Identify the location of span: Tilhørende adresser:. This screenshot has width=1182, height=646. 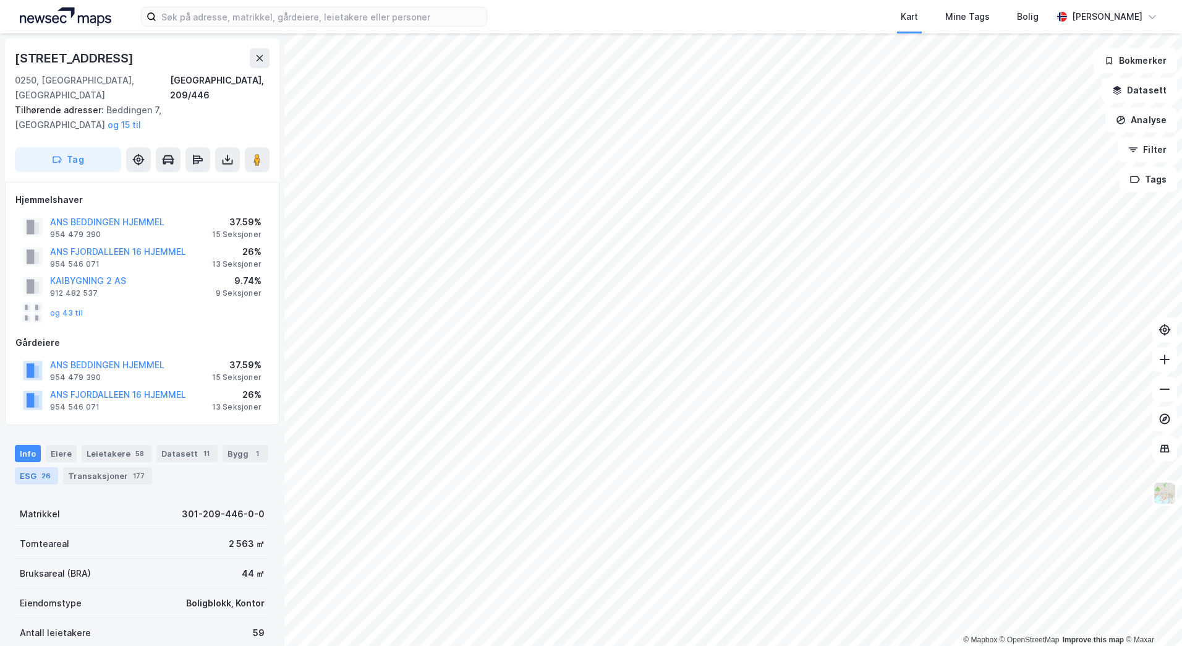
(61, 109).